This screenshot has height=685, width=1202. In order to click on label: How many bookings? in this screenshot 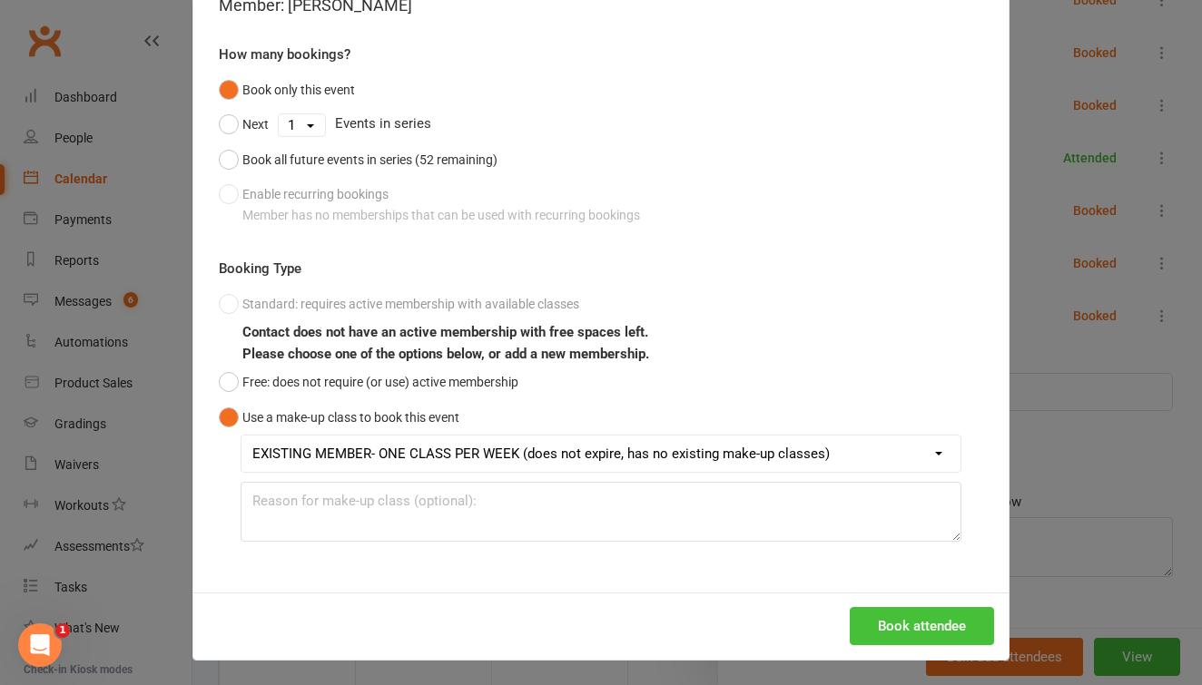, I will do `click(284, 54)`.